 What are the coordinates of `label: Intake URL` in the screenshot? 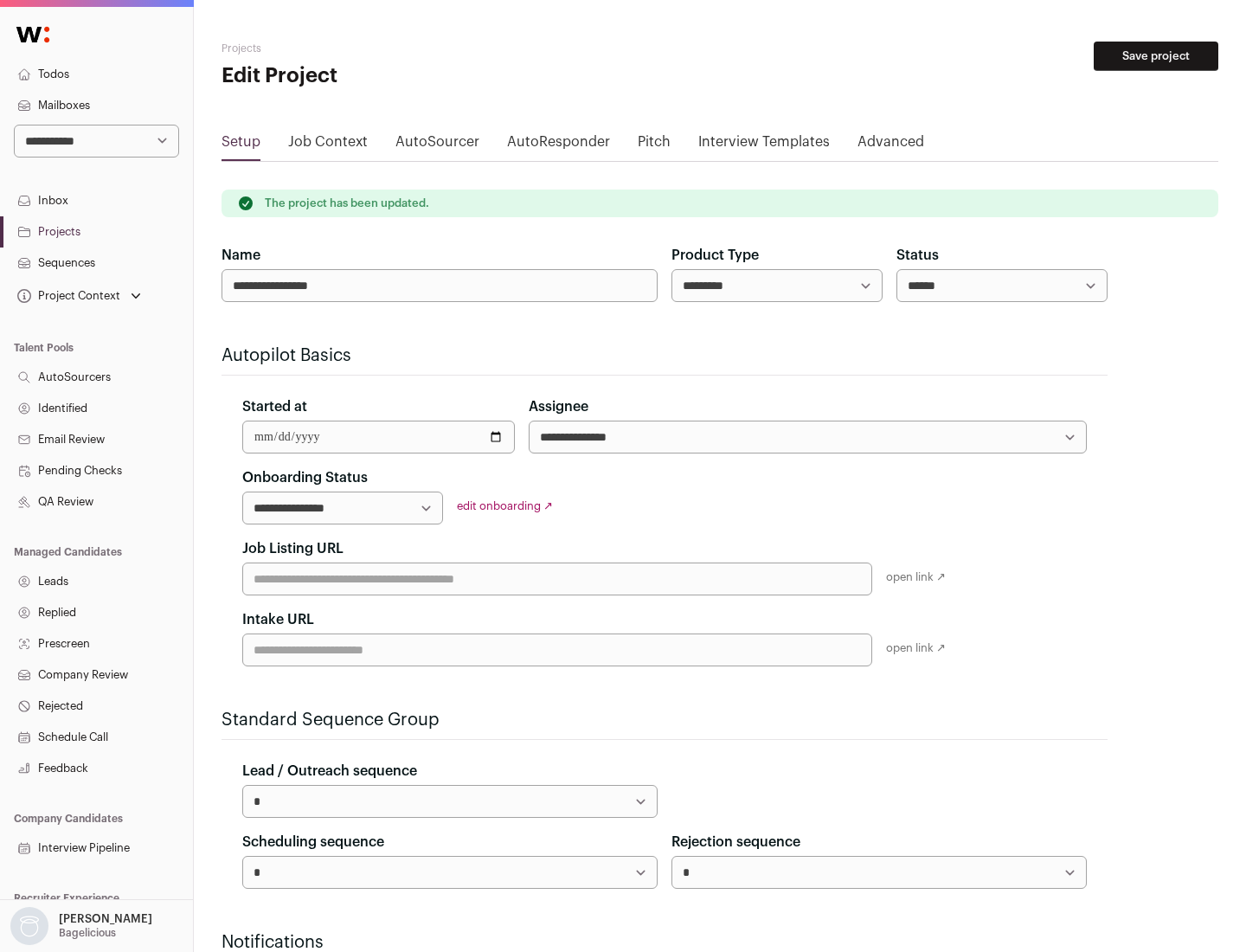 It's located at (278, 620).